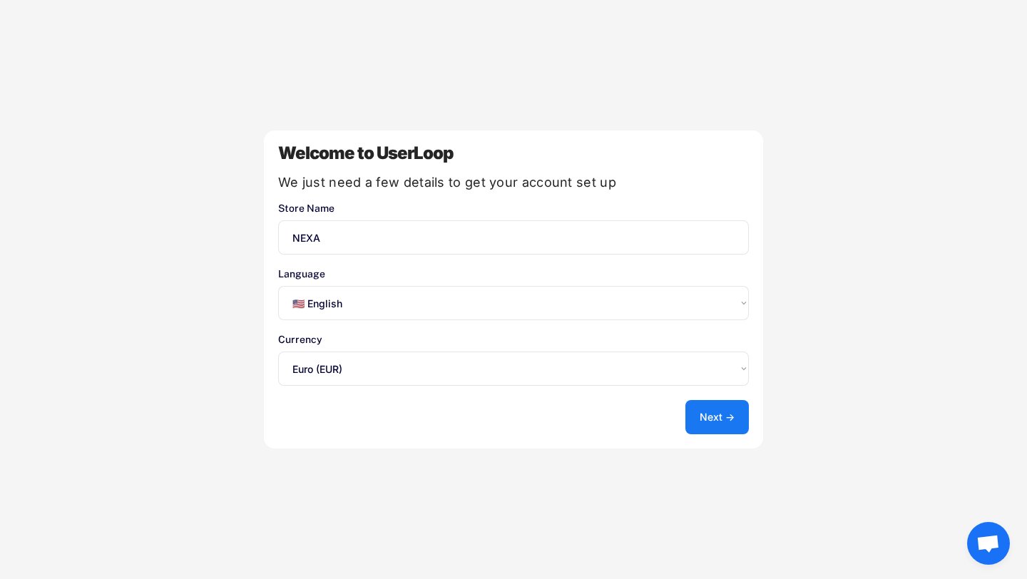 The height and width of the screenshot is (579, 1027). What do you see at coordinates (514, 274) in the screenshot?
I see `div: Language` at bounding box center [514, 274].